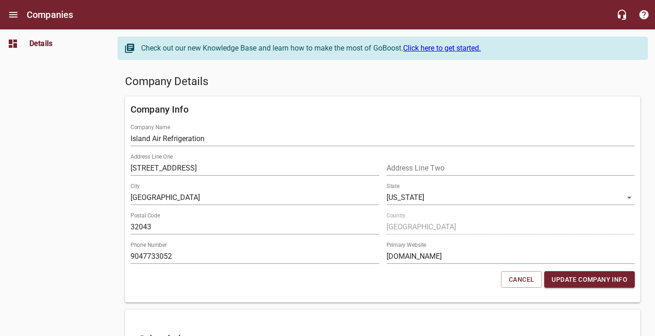 Image resolution: width=655 pixels, height=336 pixels. Describe the element at coordinates (135, 186) in the screenshot. I see `label: City` at that location.